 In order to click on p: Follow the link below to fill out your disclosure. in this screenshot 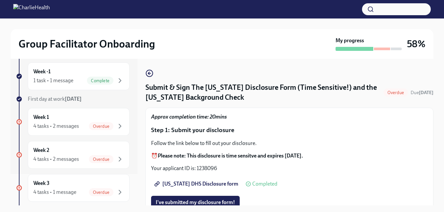, I will do `click(289, 143)`.